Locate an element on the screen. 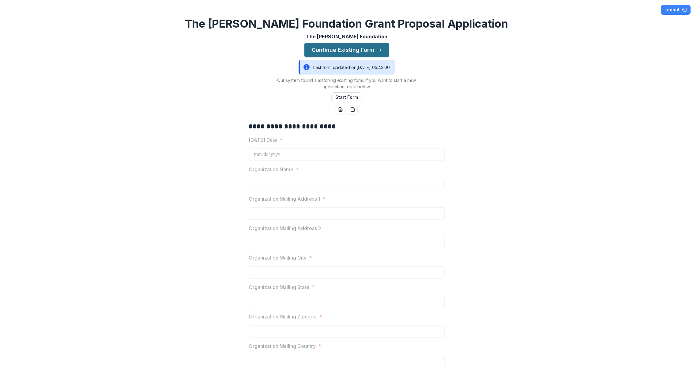  button: Logout is located at coordinates (676, 10).